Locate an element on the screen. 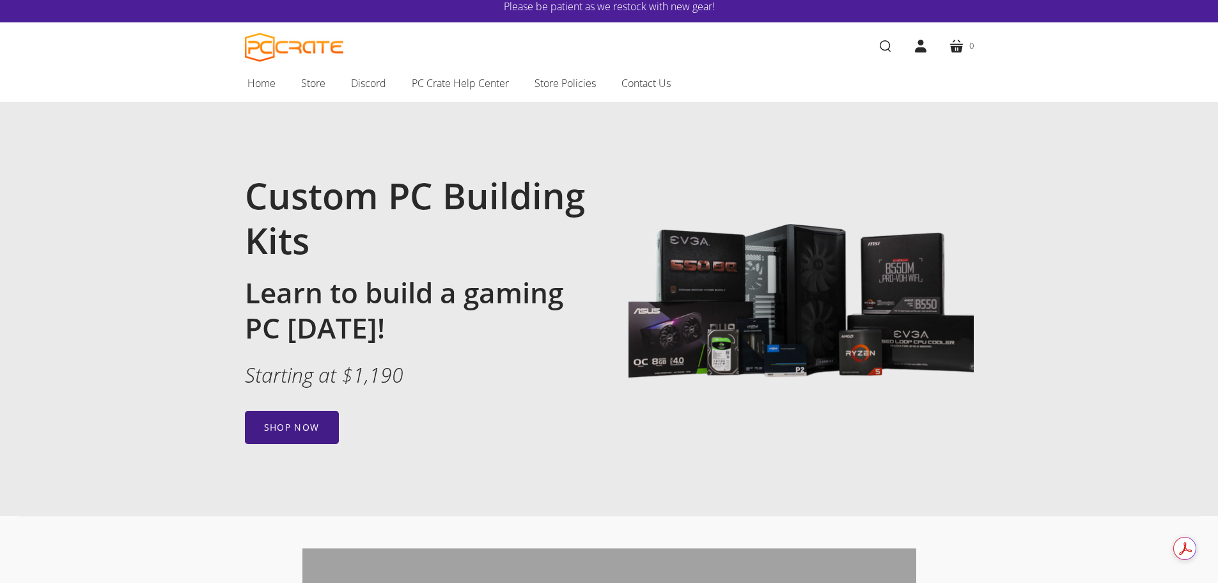  a: Discord is located at coordinates (368, 83).